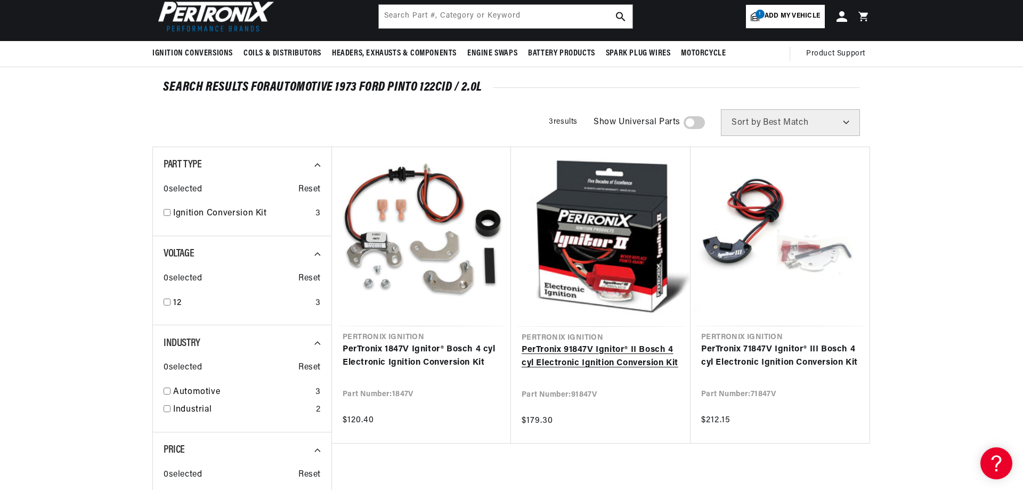  Describe the element at coordinates (639, 53) in the screenshot. I see `span: Spark Plug Wires` at that location.